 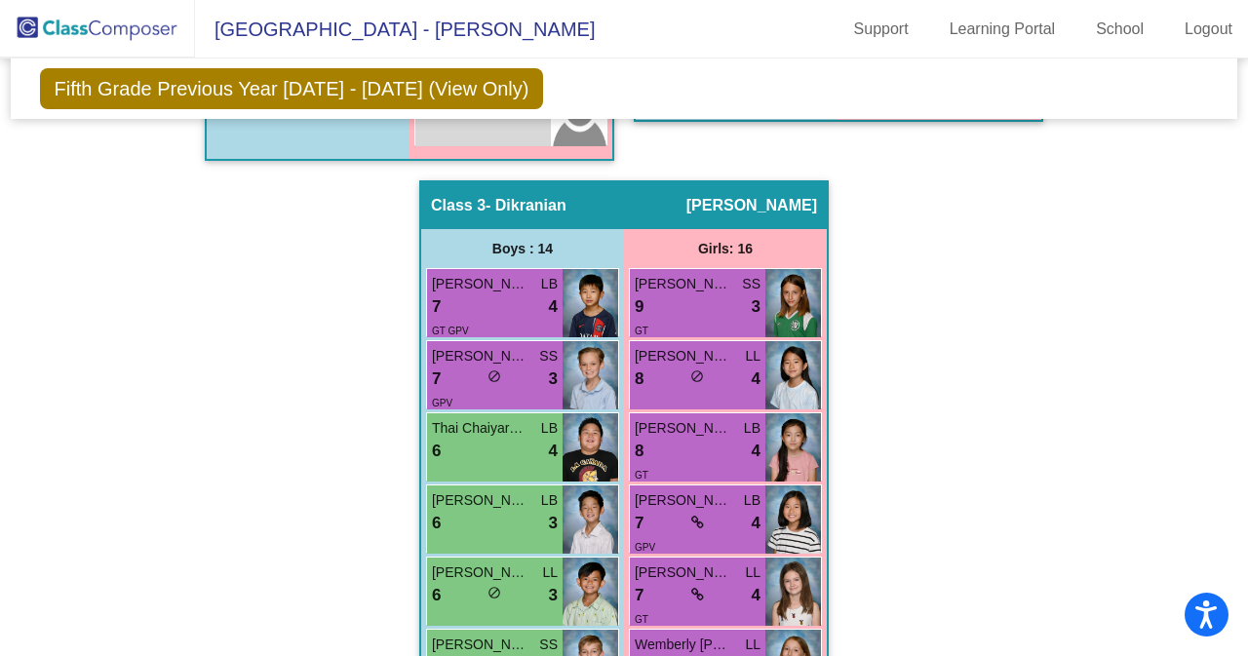 I want to click on div: Boys : 14, so click(x=523, y=249).